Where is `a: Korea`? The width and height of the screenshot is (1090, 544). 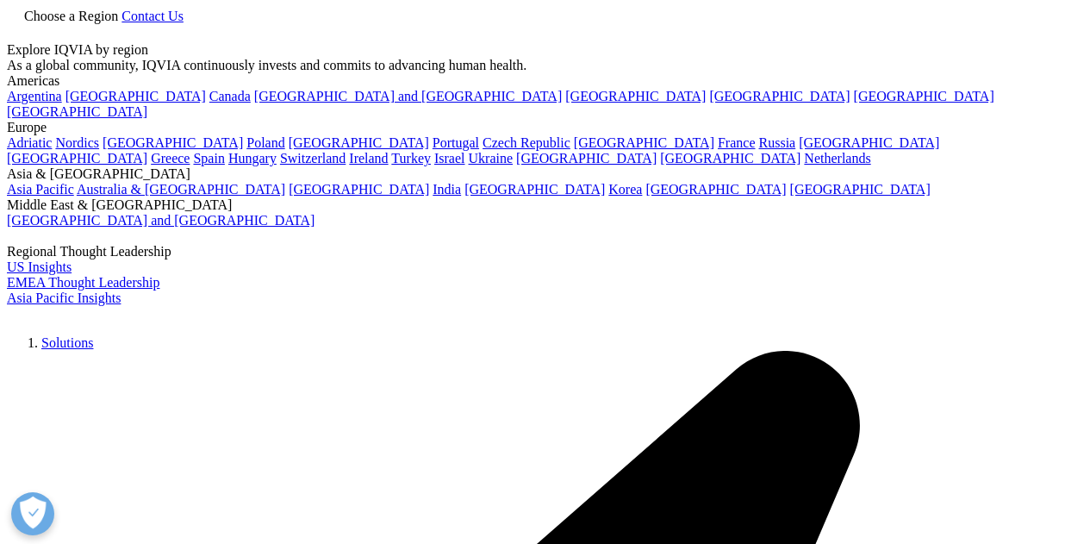 a: Korea is located at coordinates (625, 189).